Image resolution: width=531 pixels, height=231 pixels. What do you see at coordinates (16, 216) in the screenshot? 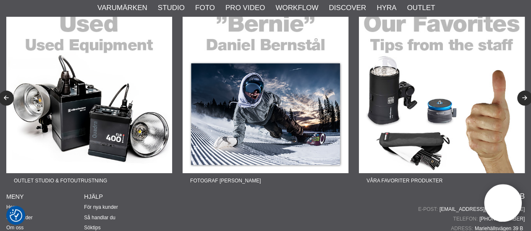
I see `img: Revisit consent button` at bounding box center [16, 216].